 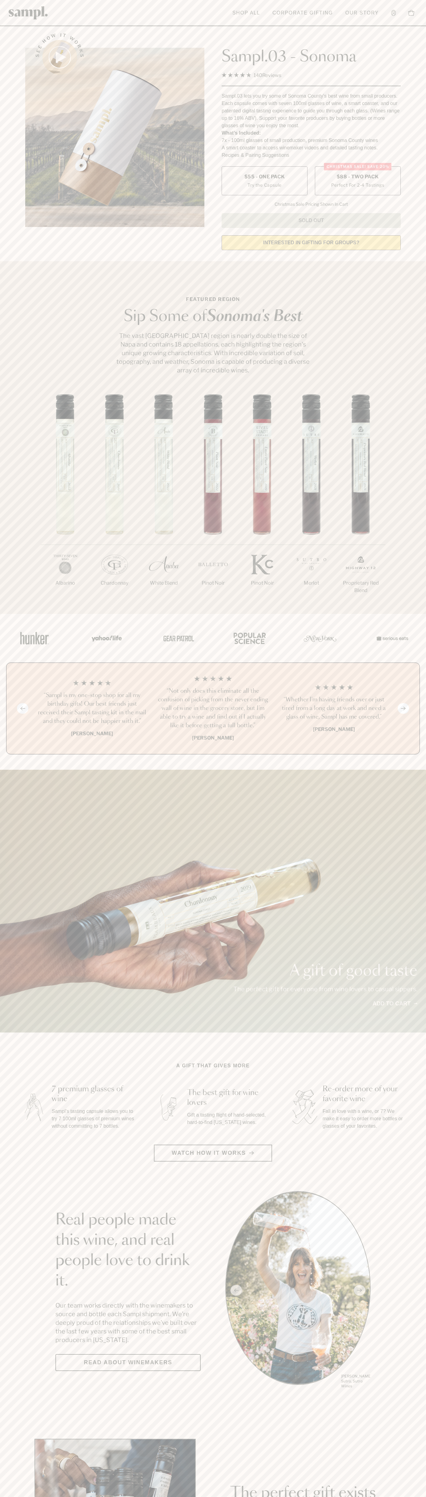 I want to click on p: Proprietary Red Blend, so click(x=361, y=587).